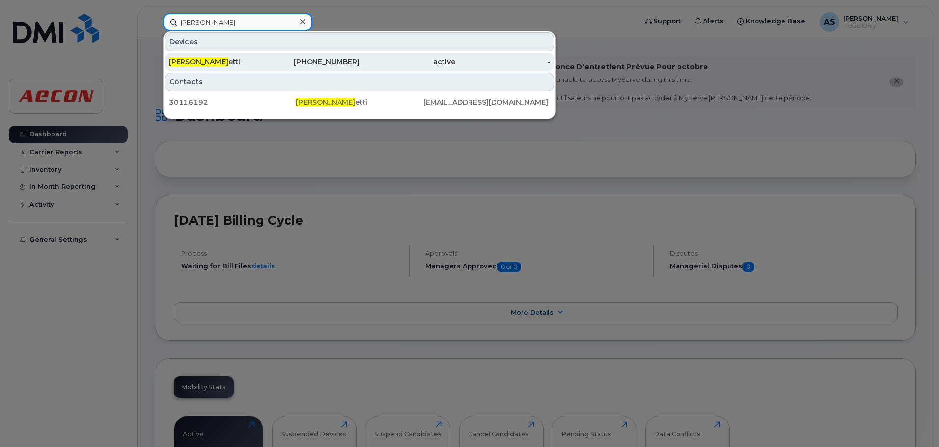 Image resolution: width=939 pixels, height=447 pixels. What do you see at coordinates (360, 42) in the screenshot?
I see `div: Devices` at bounding box center [360, 42].